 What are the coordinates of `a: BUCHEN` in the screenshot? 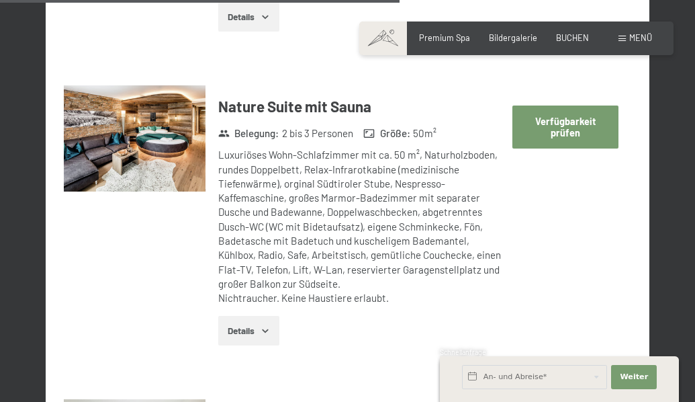 It's located at (573, 38).